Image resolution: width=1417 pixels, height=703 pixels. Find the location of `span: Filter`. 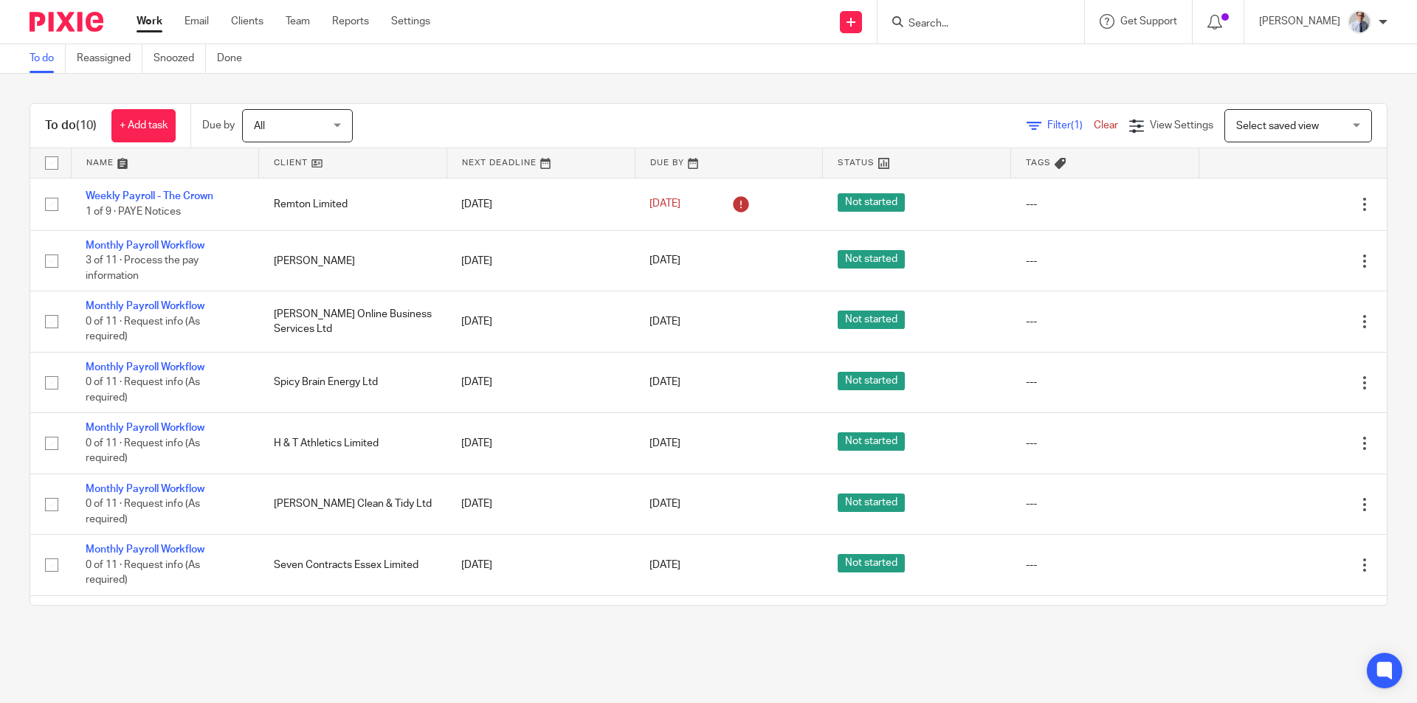

span: Filter is located at coordinates (1070, 125).